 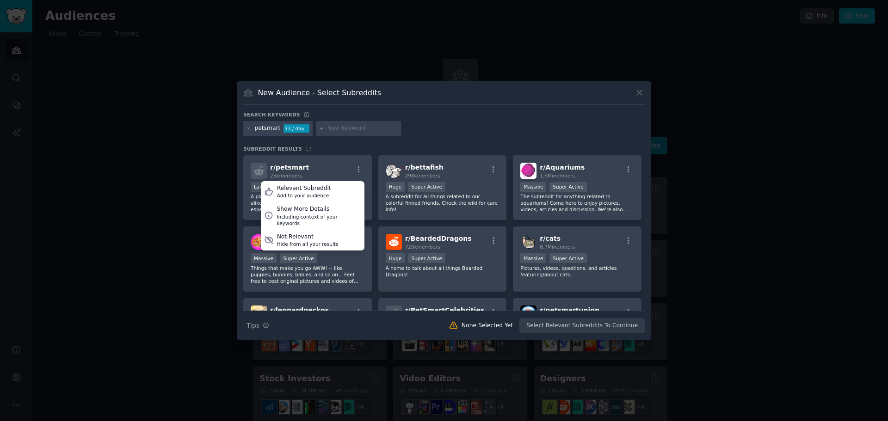 I want to click on p: The subreddit for anything related to aquariums! Come here to enjoy pictures, videos, articles an..., so click(x=577, y=203).